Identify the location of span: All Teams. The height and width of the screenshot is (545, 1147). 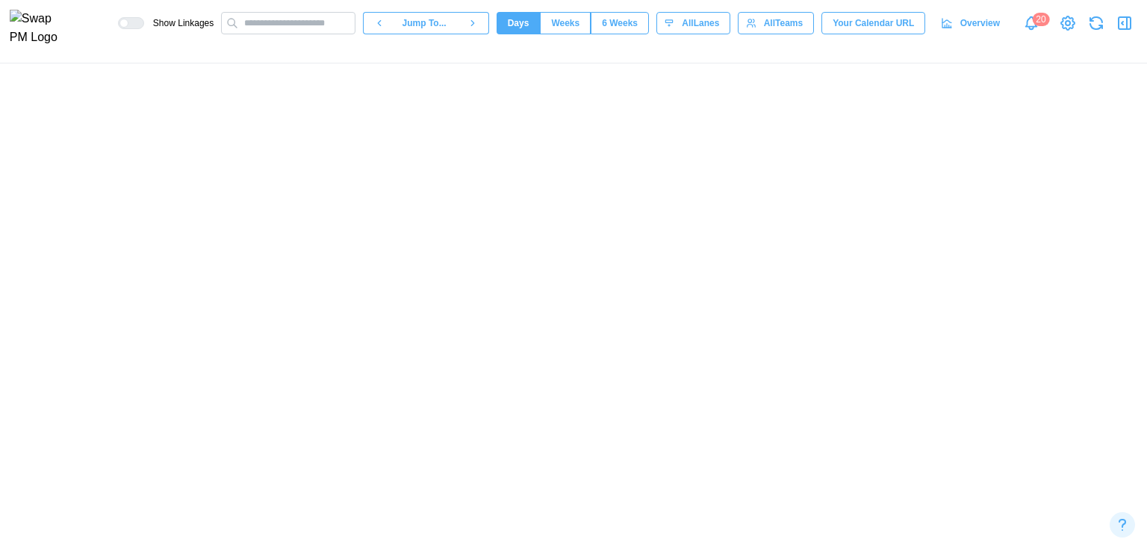
(783, 23).